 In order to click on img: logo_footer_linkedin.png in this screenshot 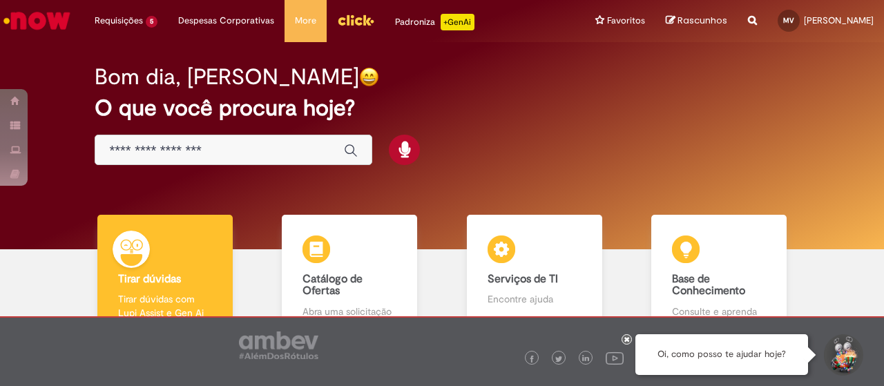, I will do `click(586, 359)`.